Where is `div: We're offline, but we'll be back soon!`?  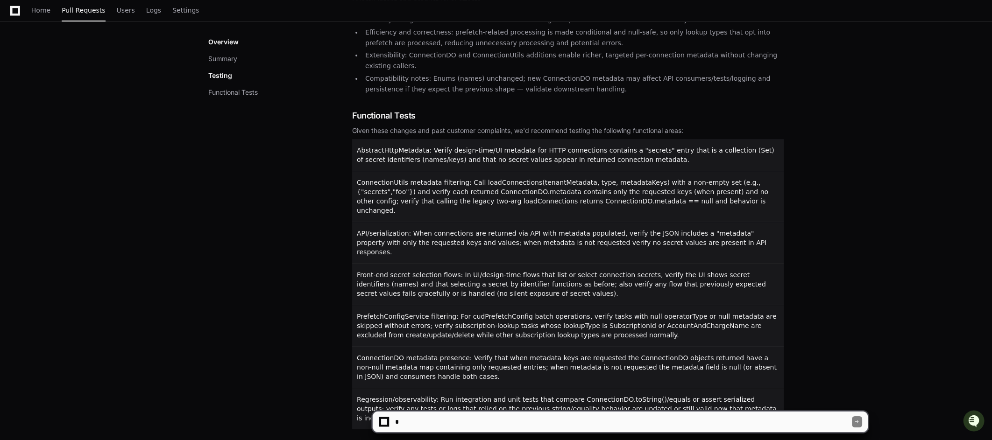
div: We're offline, but we'll be back soon! is located at coordinates (84, 82).